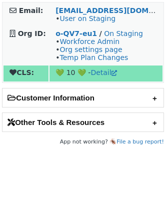 This screenshot has height=205, width=166. I want to click on h2: Customer Information, so click(83, 98).